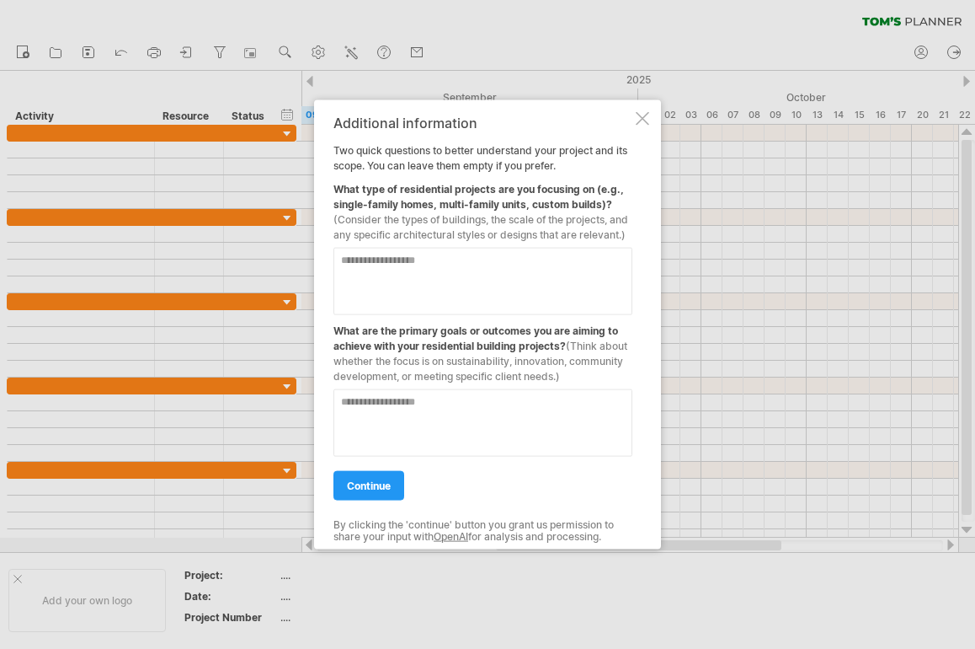 Image resolution: width=975 pixels, height=649 pixels. What do you see at coordinates (369, 485) in the screenshot?
I see `span: continue` at bounding box center [369, 485].